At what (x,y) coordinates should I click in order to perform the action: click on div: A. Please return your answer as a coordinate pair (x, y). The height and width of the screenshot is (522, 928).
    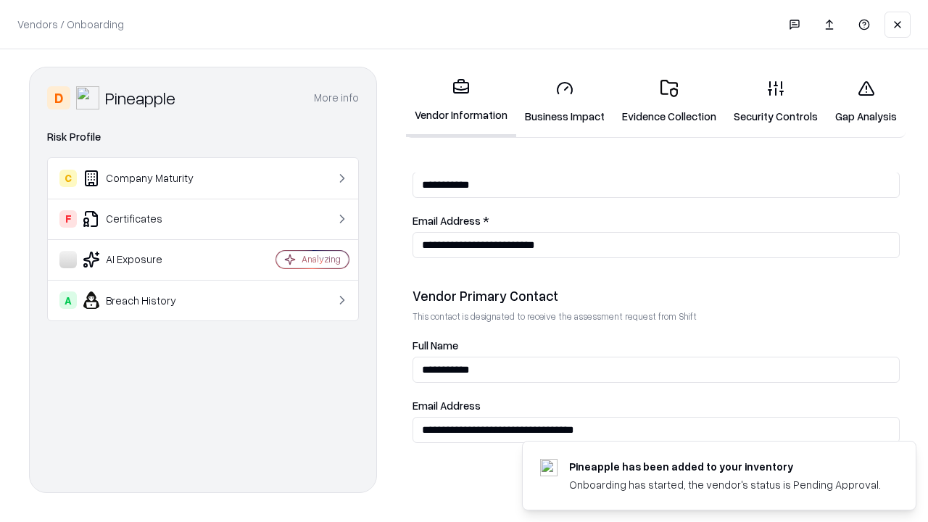
    Looking at the image, I should click on (68, 300).